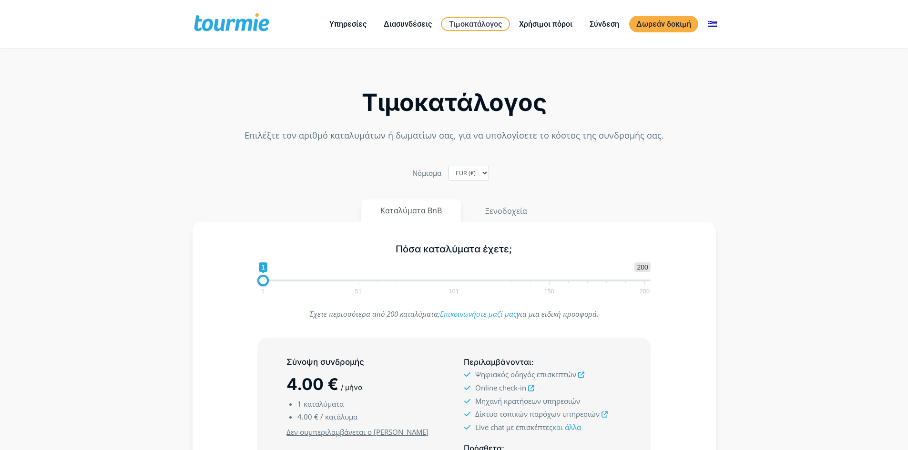 This screenshot has width=908, height=450. Describe the element at coordinates (604, 24) in the screenshot. I see `a: Σύνδεση` at that location.